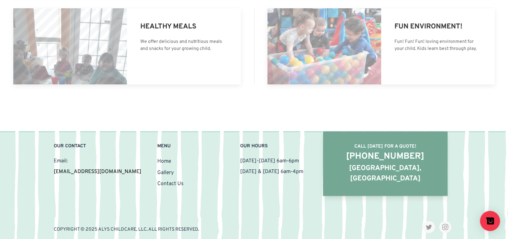  I want to click on div: Email:, so click(99, 166).